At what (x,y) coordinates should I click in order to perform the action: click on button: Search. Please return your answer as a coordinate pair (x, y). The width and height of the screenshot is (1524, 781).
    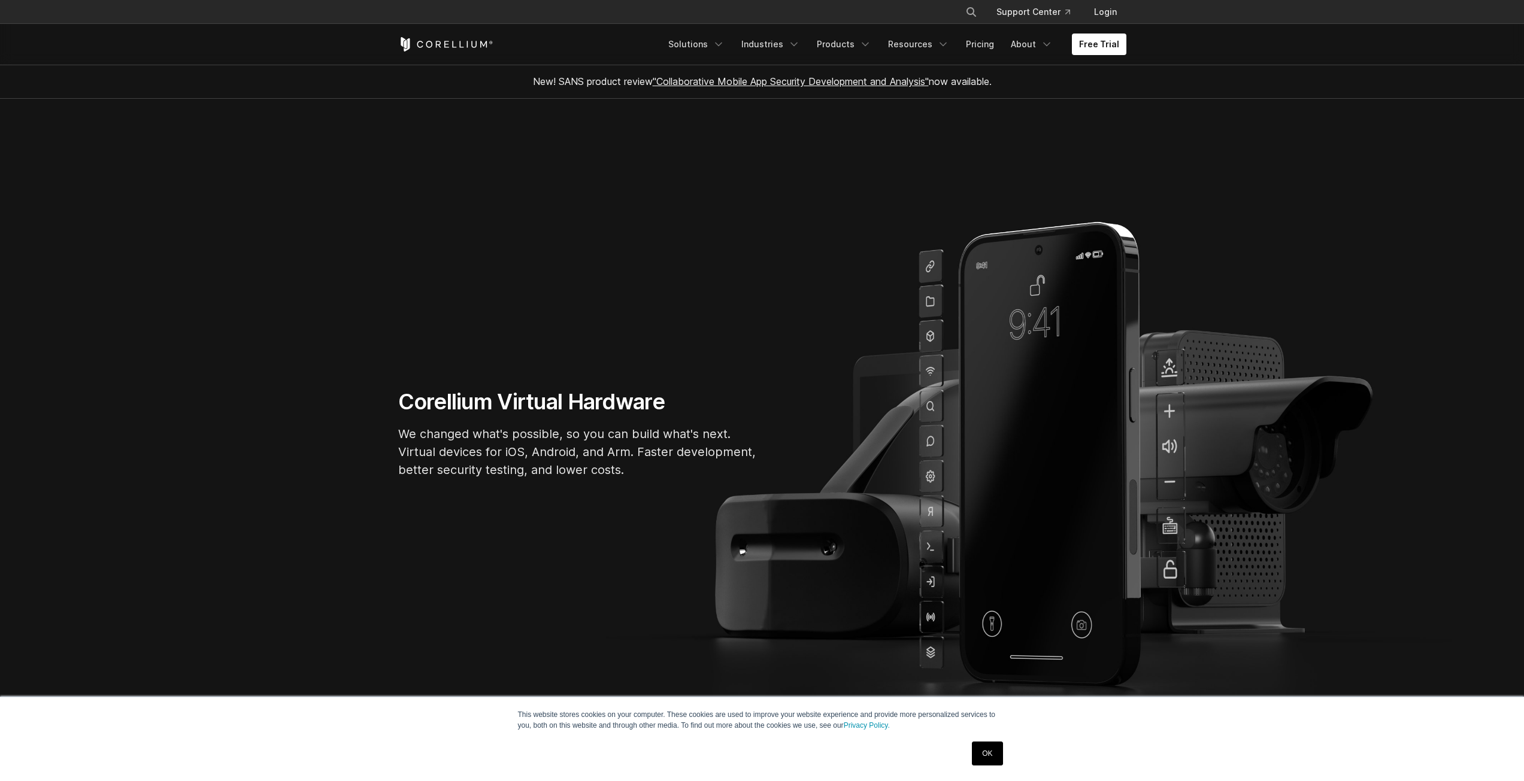
    Looking at the image, I should click on (971, 12).